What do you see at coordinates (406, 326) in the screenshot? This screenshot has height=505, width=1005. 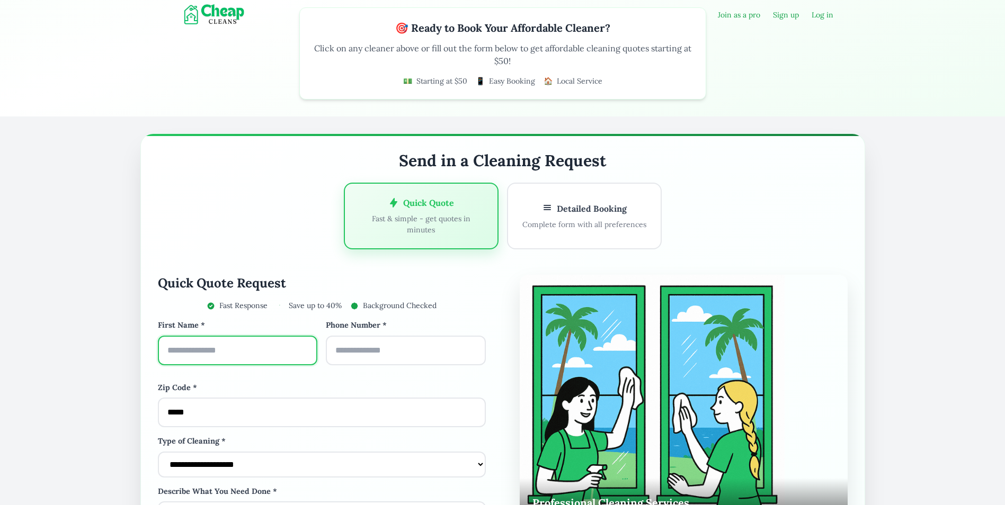 I see `label: Phone Number *` at bounding box center [406, 326].